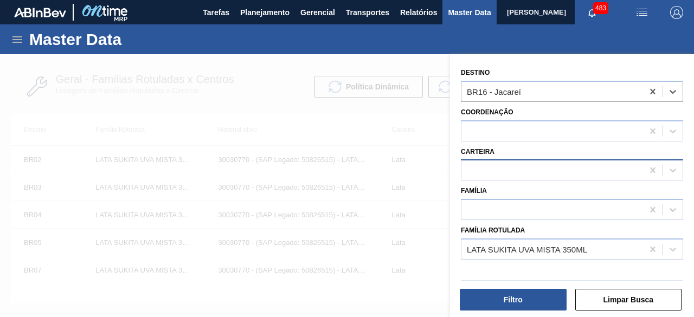  I want to click on label: Coordenação, so click(487, 112).